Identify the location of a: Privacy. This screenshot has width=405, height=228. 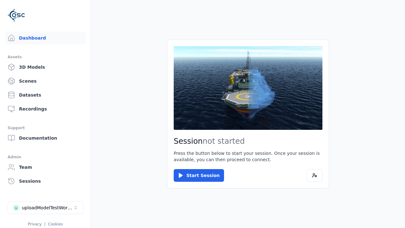
(34, 224).